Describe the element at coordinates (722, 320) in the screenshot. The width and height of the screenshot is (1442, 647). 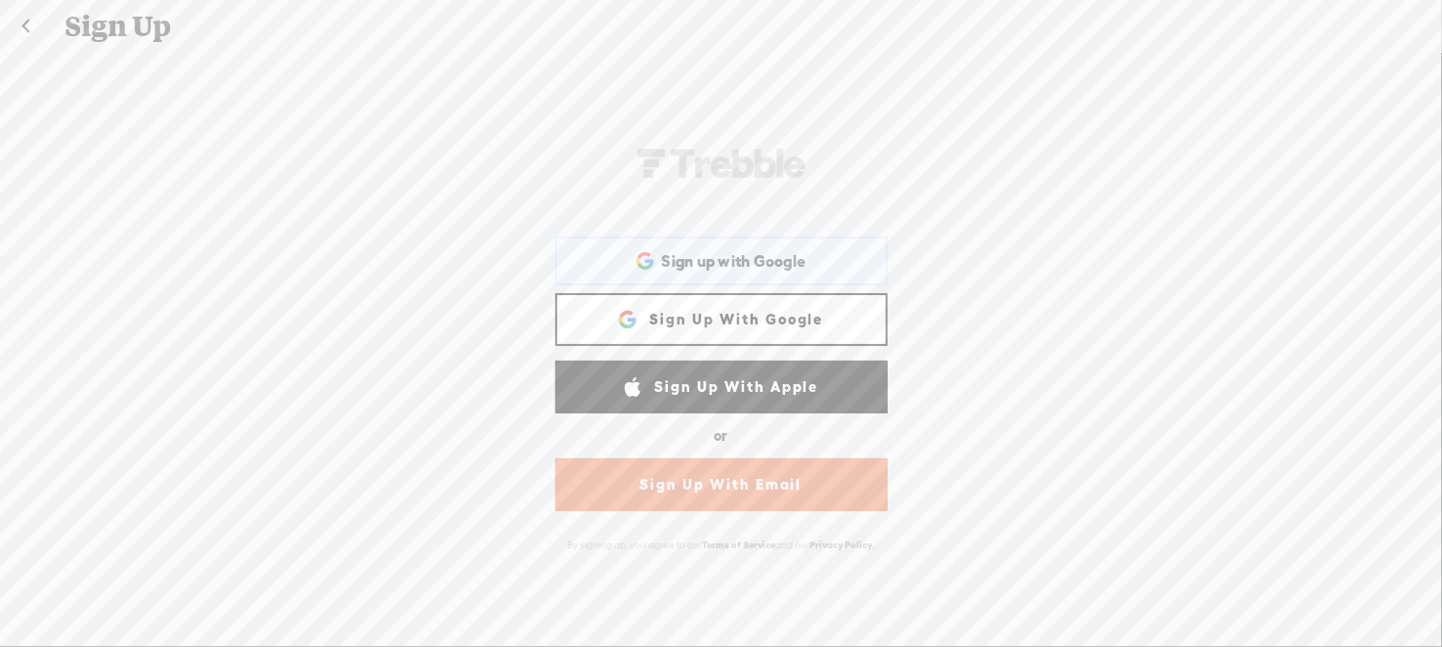
I see `a: Sign Up With Google` at that location.